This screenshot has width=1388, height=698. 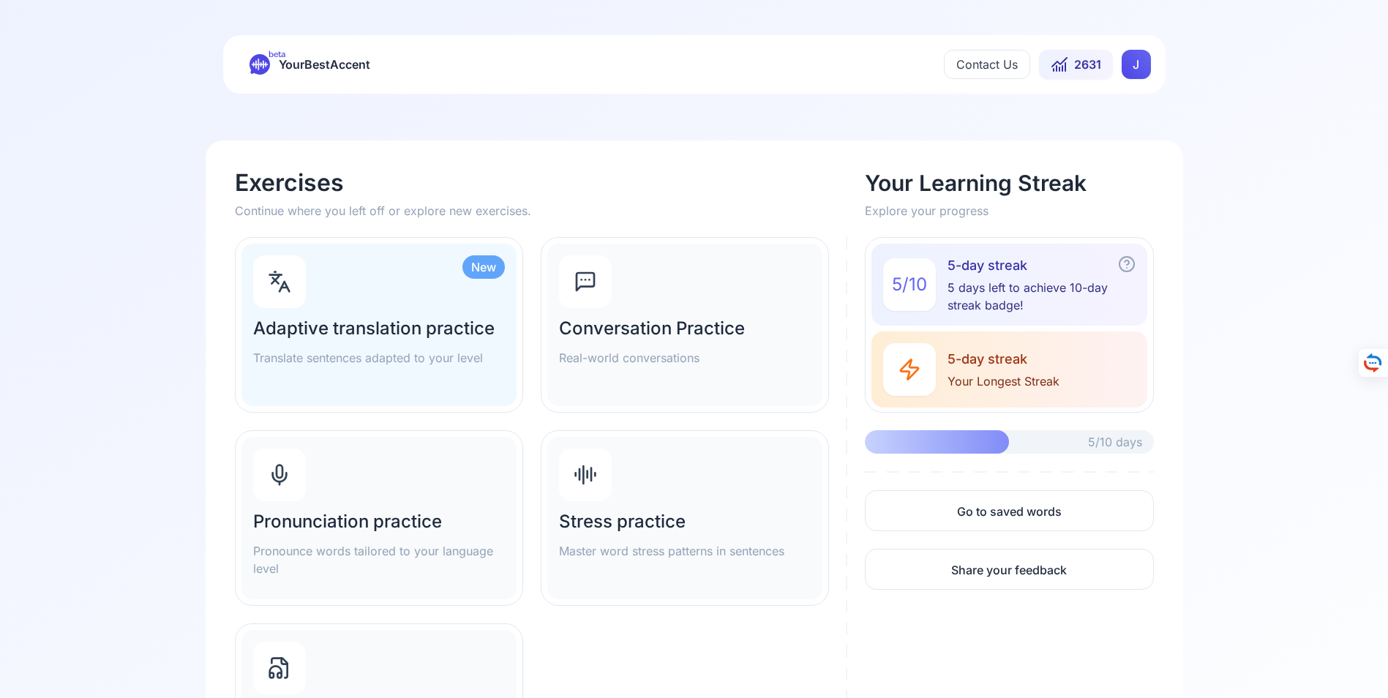 What do you see at coordinates (1075, 64) in the screenshot?
I see `button: 2631` at bounding box center [1075, 64].